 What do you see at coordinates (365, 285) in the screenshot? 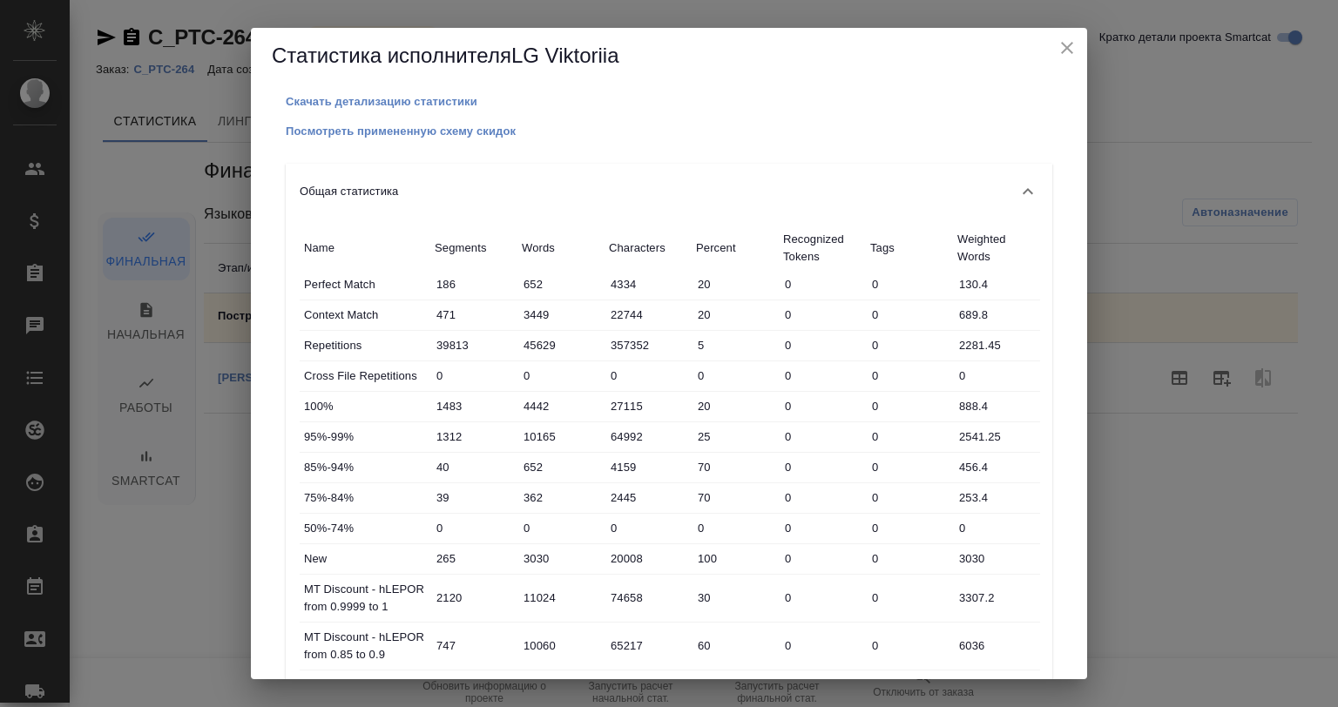
I see `p: Perfect Match` at bounding box center [365, 285].